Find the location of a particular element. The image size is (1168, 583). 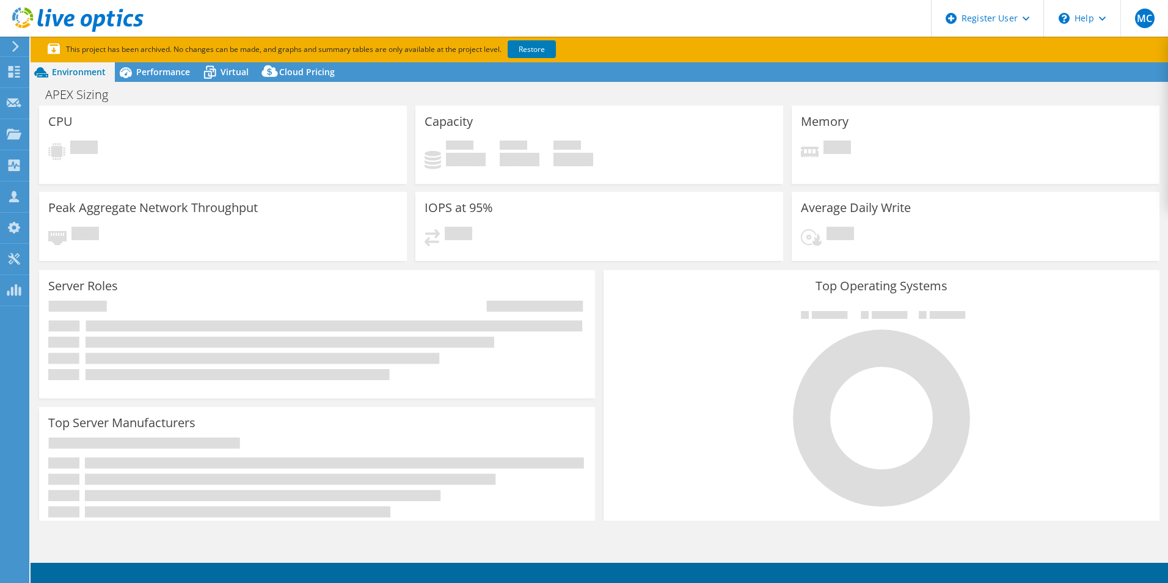

h3: Top Operating Systems is located at coordinates (882, 286).